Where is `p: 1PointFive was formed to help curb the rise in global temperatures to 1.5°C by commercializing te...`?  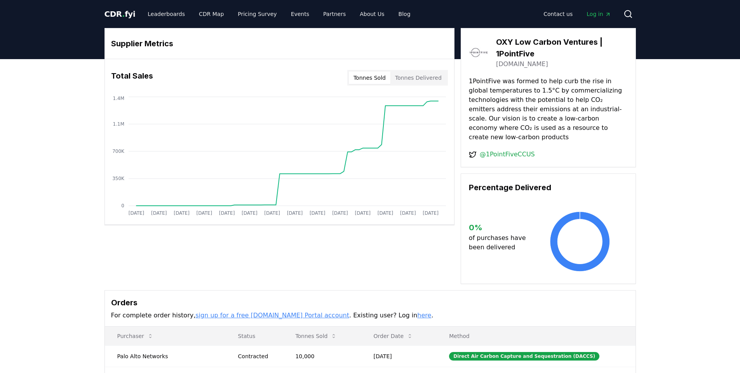 p: 1PointFive was formed to help curb the rise in global temperatures to 1.5°C by commercializing te... is located at coordinates (548, 109).